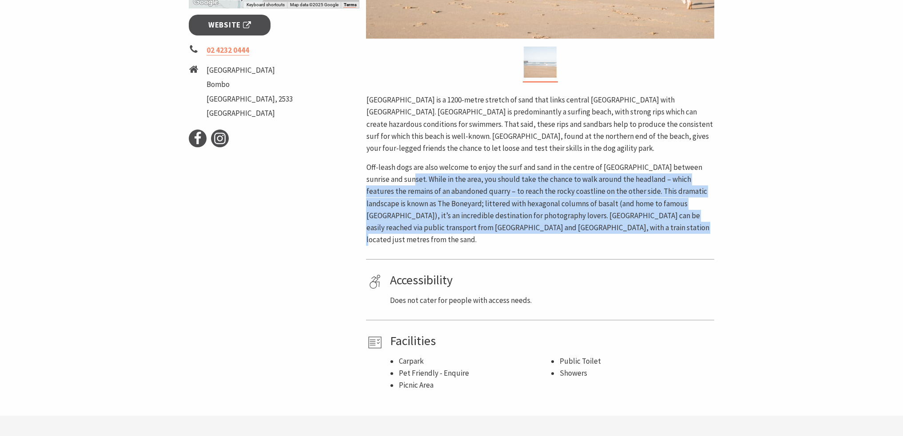  Describe the element at coordinates (550, 281) in the screenshot. I see `h4: Accessibility` at that location.